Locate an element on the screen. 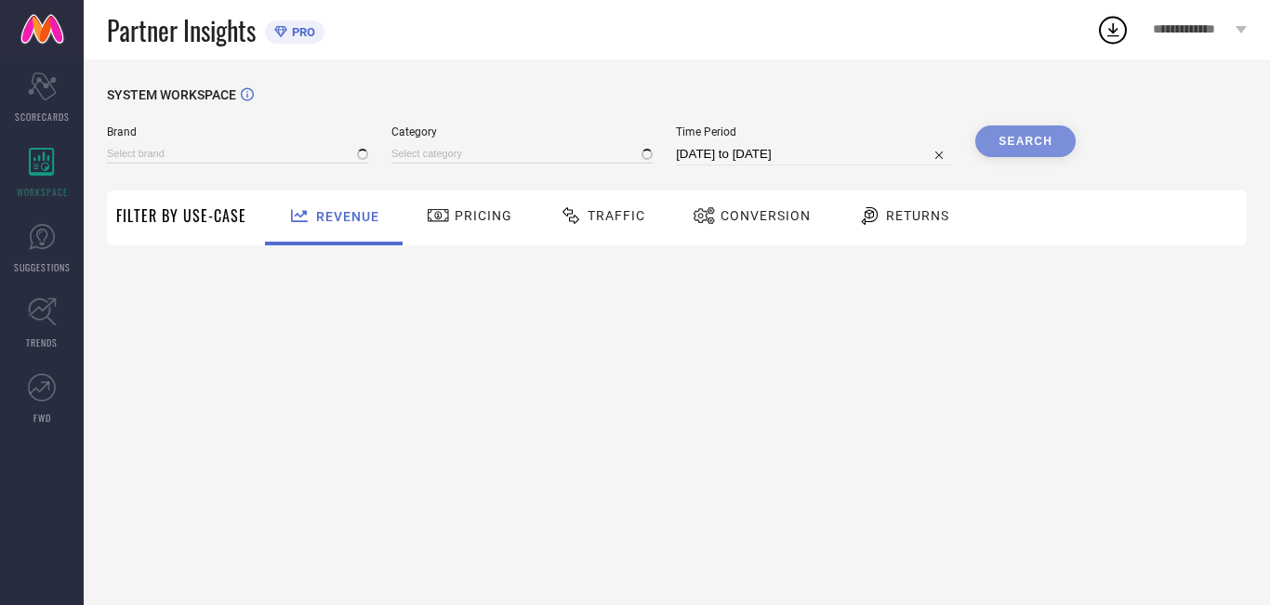 Image resolution: width=1270 pixels, height=605 pixels. span: SUGGESTIONS is located at coordinates (42, 267).